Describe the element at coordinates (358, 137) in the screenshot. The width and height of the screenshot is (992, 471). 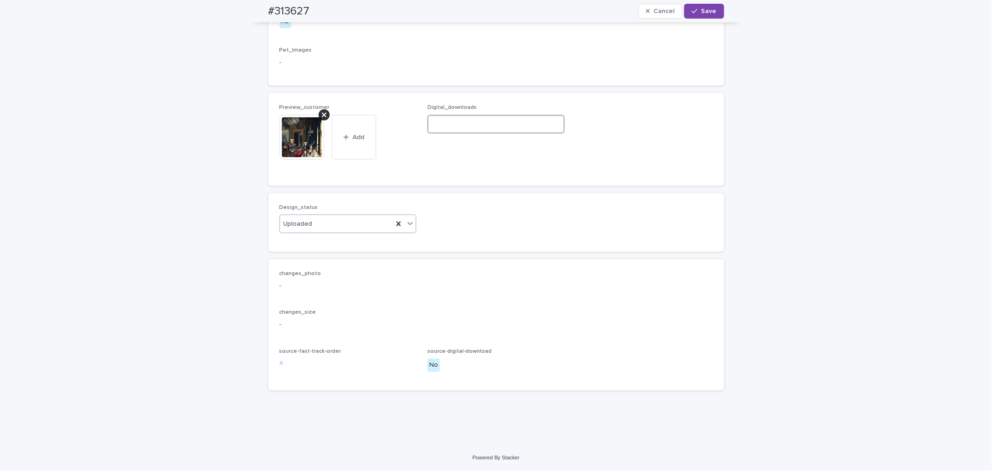
I see `span: Add` at that location.